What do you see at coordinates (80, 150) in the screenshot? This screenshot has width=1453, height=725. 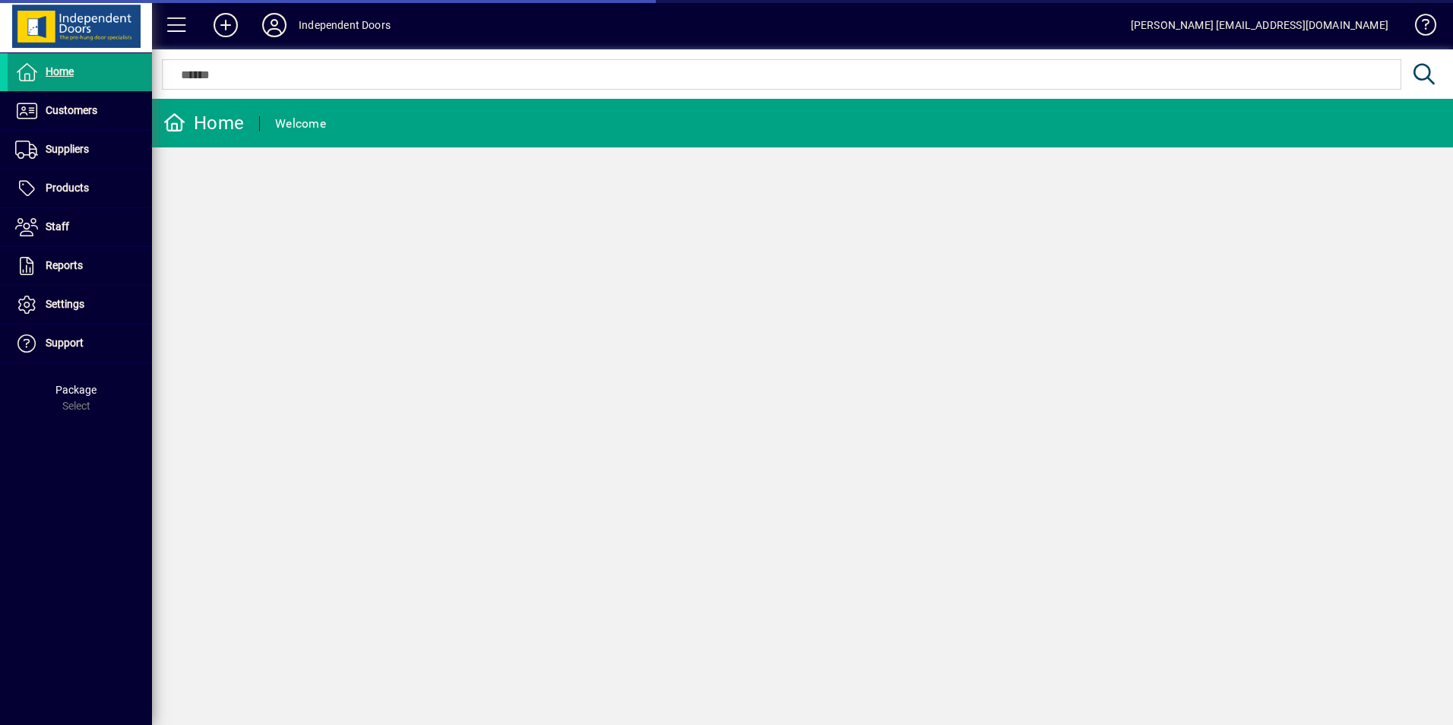 I see `a: Suppliers` at bounding box center [80, 150].